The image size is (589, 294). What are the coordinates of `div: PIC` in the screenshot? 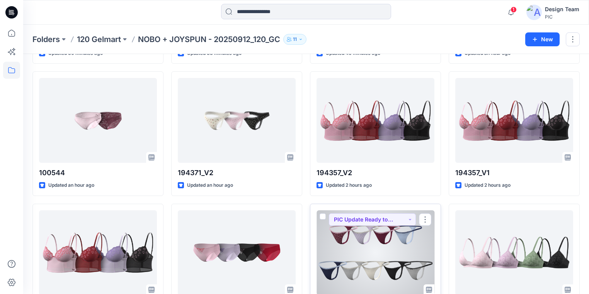 It's located at (562, 17).